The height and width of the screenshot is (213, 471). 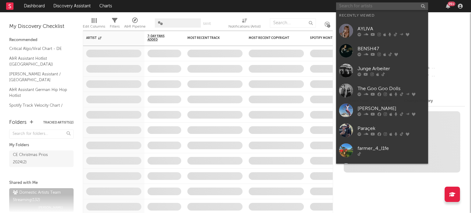 I want to click on div: Paraçek, so click(x=391, y=128).